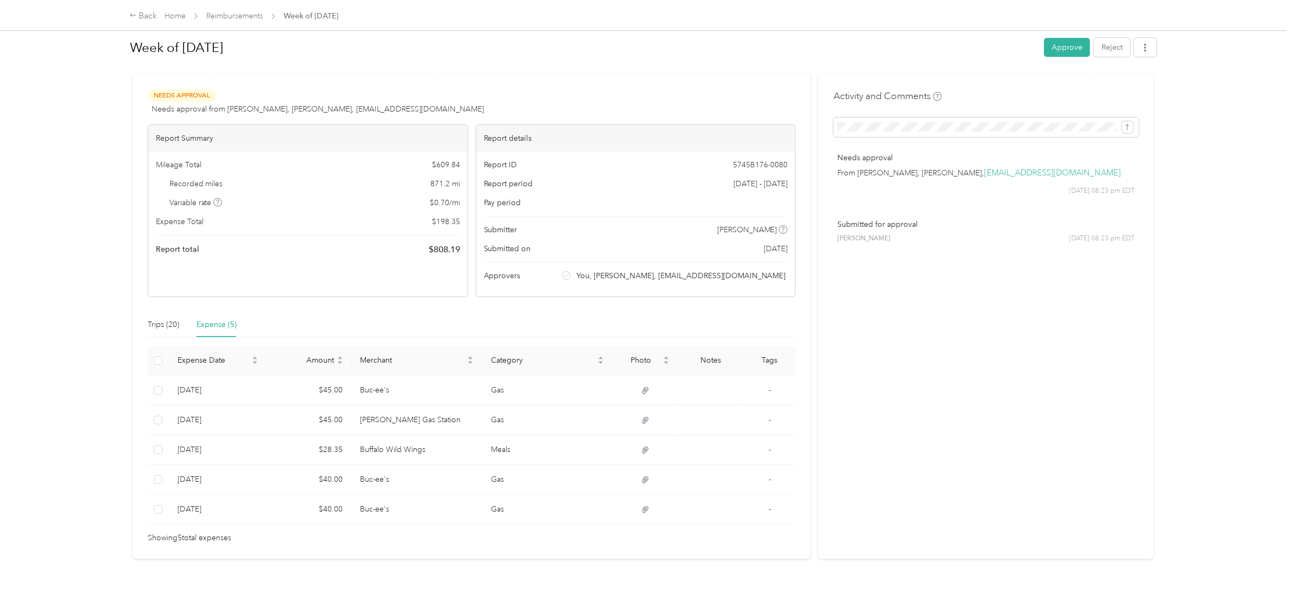 The width and height of the screenshot is (1292, 616). What do you see at coordinates (218, 360) in the screenshot?
I see `th: Expense Date` at bounding box center [218, 360].